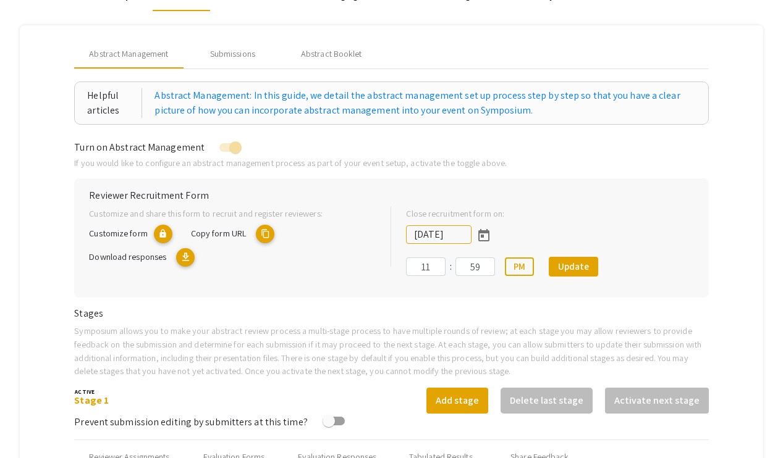  I want to click on span: Turn on Abstract Management, so click(139, 147).